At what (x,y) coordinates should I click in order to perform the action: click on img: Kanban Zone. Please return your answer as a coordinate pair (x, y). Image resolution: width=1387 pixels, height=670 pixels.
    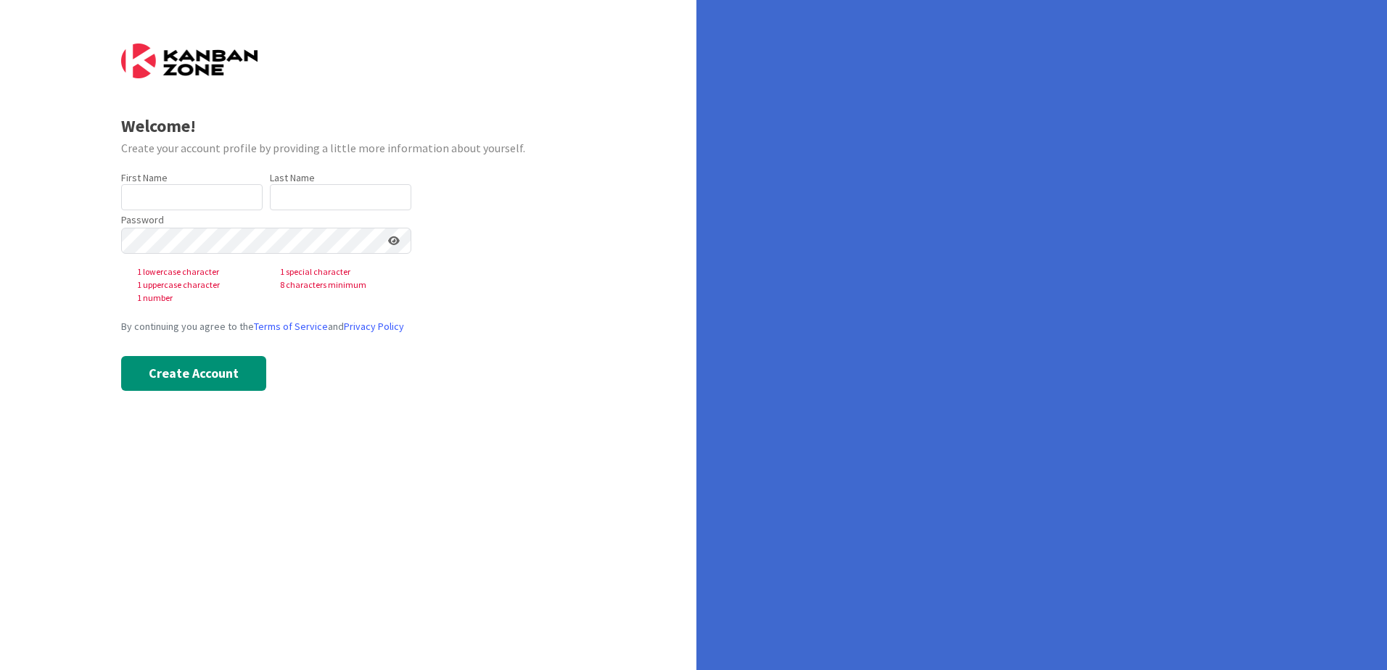
    Looking at the image, I should click on (189, 61).